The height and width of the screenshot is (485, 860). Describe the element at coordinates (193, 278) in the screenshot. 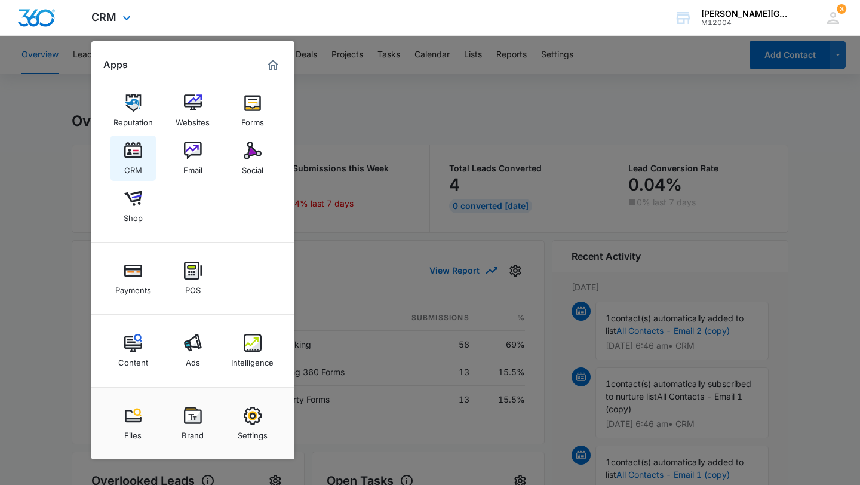

I see `a: POS` at that location.